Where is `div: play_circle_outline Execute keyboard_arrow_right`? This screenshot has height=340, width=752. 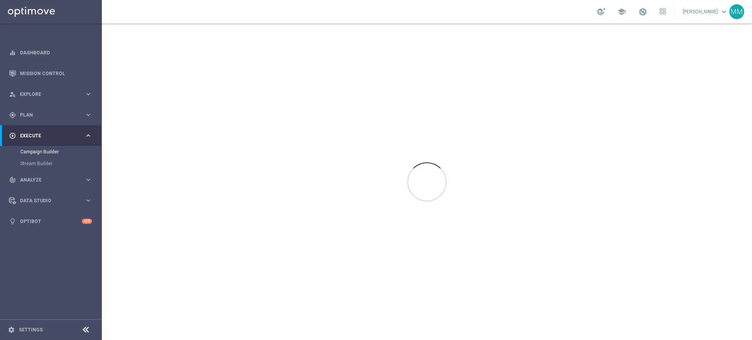
div: play_circle_outline Execute keyboard_arrow_right is located at coordinates (50, 136).